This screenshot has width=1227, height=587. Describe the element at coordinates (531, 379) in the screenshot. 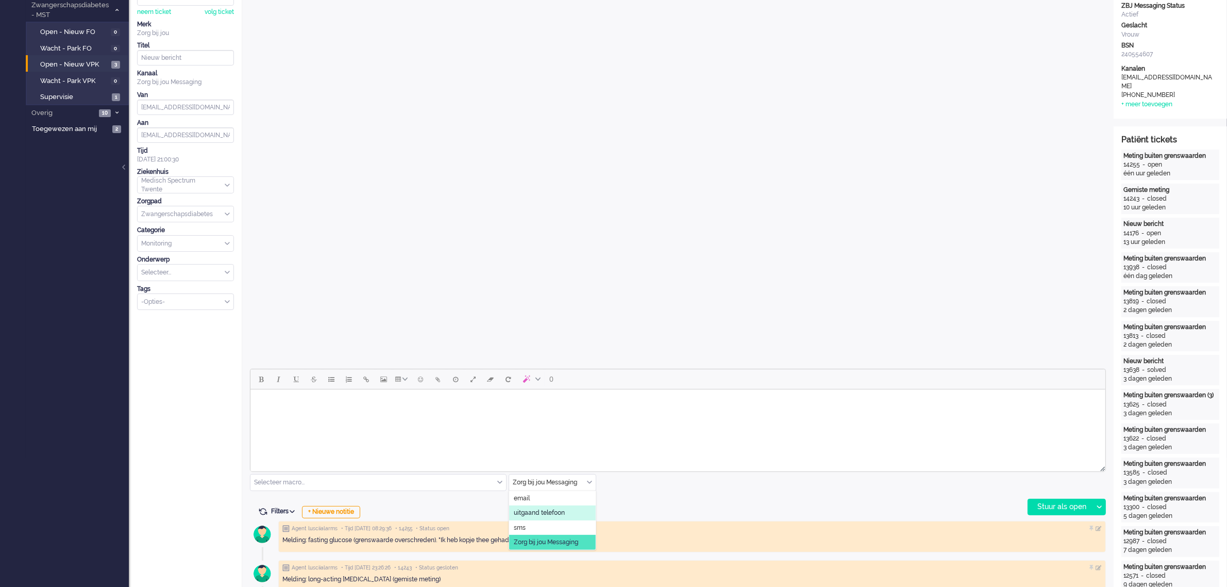

I see `button: AI` at that location.